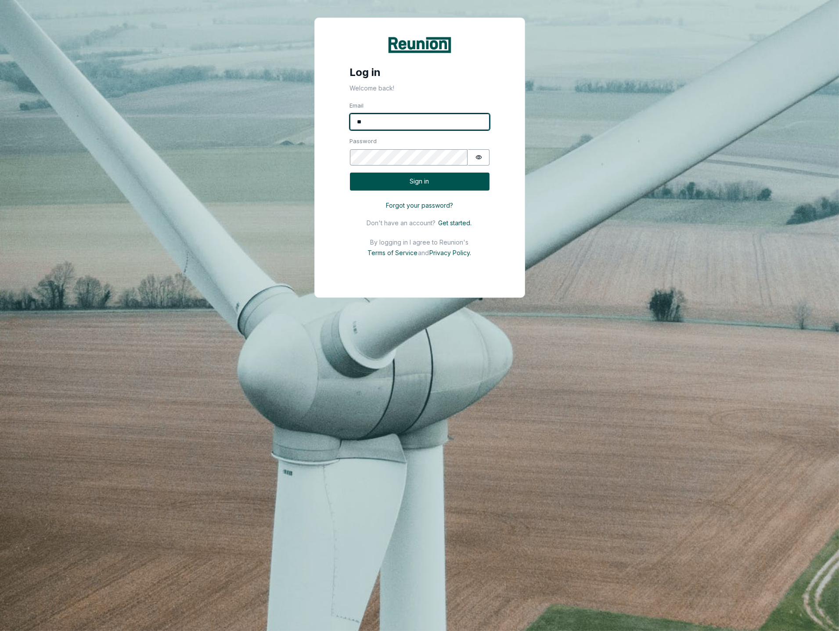 The image size is (839, 631). What do you see at coordinates (391, 252) in the screenshot?
I see `button: Terms of Service` at bounding box center [391, 252].